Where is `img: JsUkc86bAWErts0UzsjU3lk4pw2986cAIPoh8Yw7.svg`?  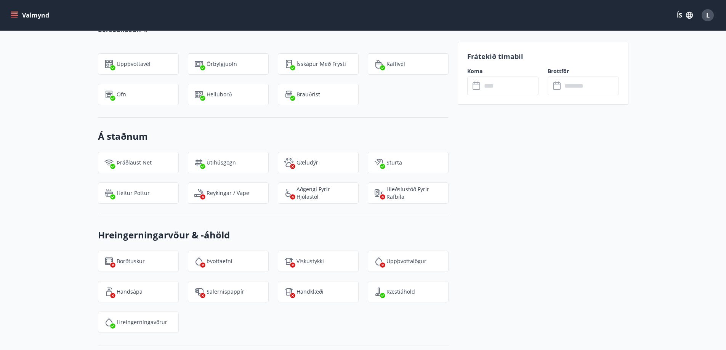 img: JsUkc86bAWErts0UzsjU3lk4pw2986cAIPoh8Yw7.svg is located at coordinates (199, 292).